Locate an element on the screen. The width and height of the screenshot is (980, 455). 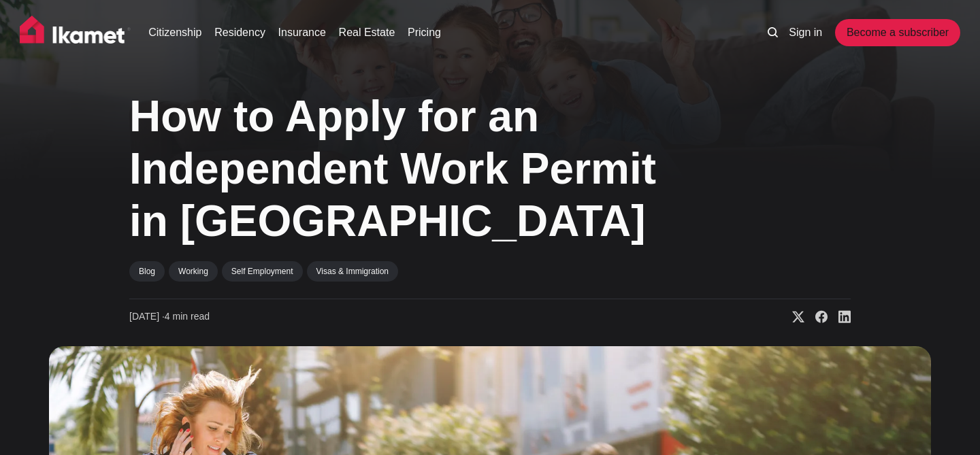
a: Share on Linkedin is located at coordinates (839, 317).